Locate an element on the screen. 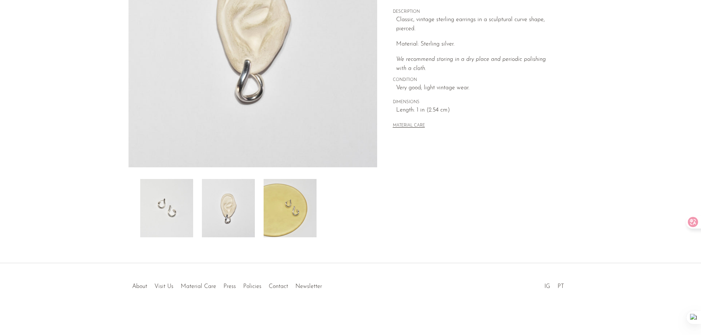 Image resolution: width=701 pixels, height=335 pixels. a: Material Care is located at coordinates (198, 287).